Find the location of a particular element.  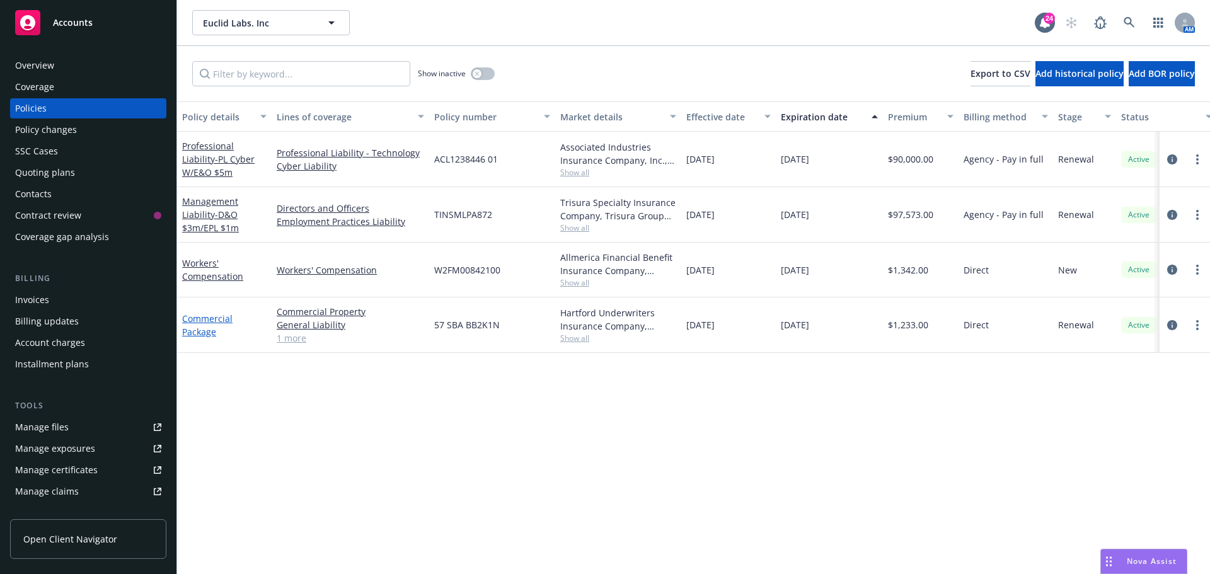

div: Policy details is located at coordinates (217, 117).